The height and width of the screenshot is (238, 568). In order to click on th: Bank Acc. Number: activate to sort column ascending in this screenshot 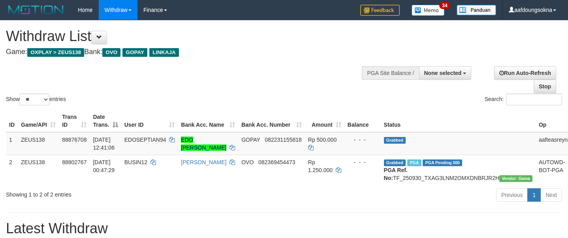, I will do `click(272, 121)`.